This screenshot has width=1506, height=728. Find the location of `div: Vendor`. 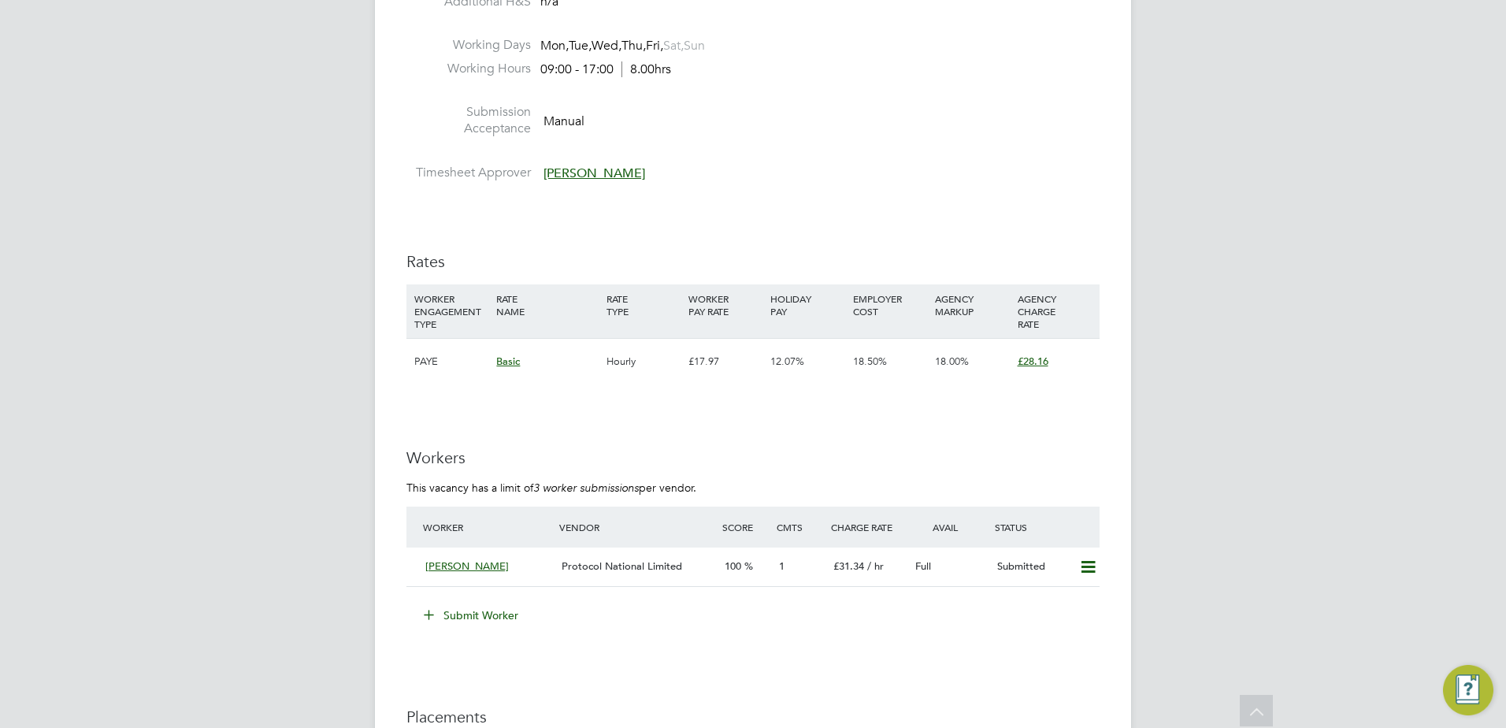

div: Vendor is located at coordinates (636, 527).